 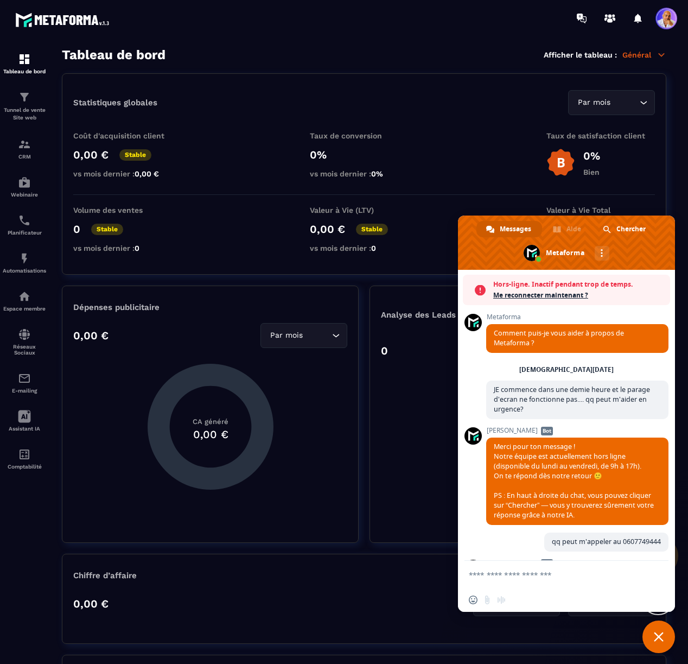 What do you see at coordinates (606, 541) in the screenshot?
I see `span: qq peut m'appeler au 0607749444` at bounding box center [606, 541].